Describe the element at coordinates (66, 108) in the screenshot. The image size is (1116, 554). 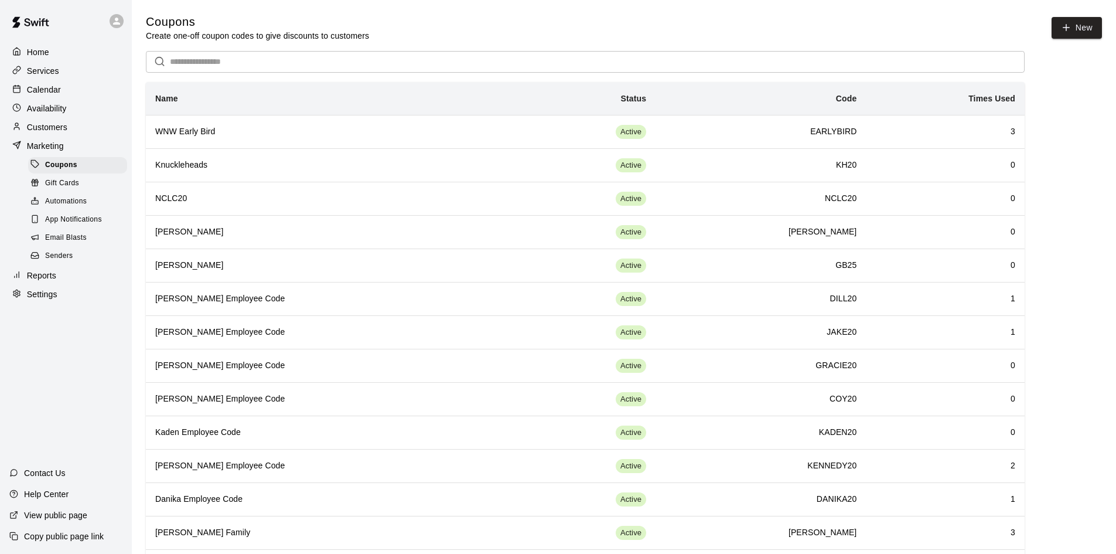
I see `a: Availability` at that location.